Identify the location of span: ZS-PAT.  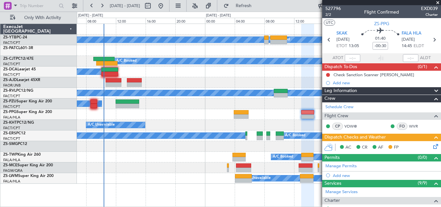
(9, 48).